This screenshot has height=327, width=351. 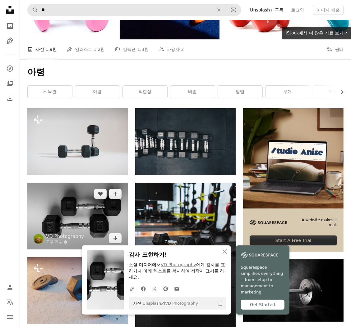 What do you see at coordinates (240, 92) in the screenshot?
I see `a: 덤벨` at bounding box center [240, 92].